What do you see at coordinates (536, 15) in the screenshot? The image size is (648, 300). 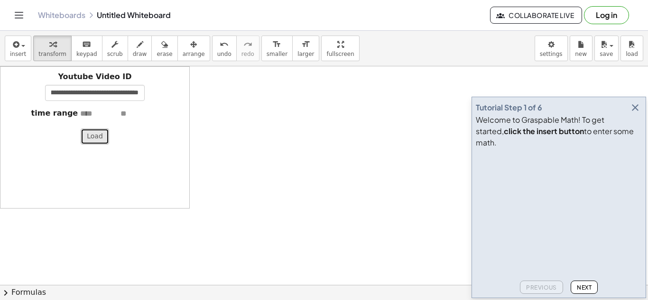 I see `button: Collaborate Live` at bounding box center [536, 15].